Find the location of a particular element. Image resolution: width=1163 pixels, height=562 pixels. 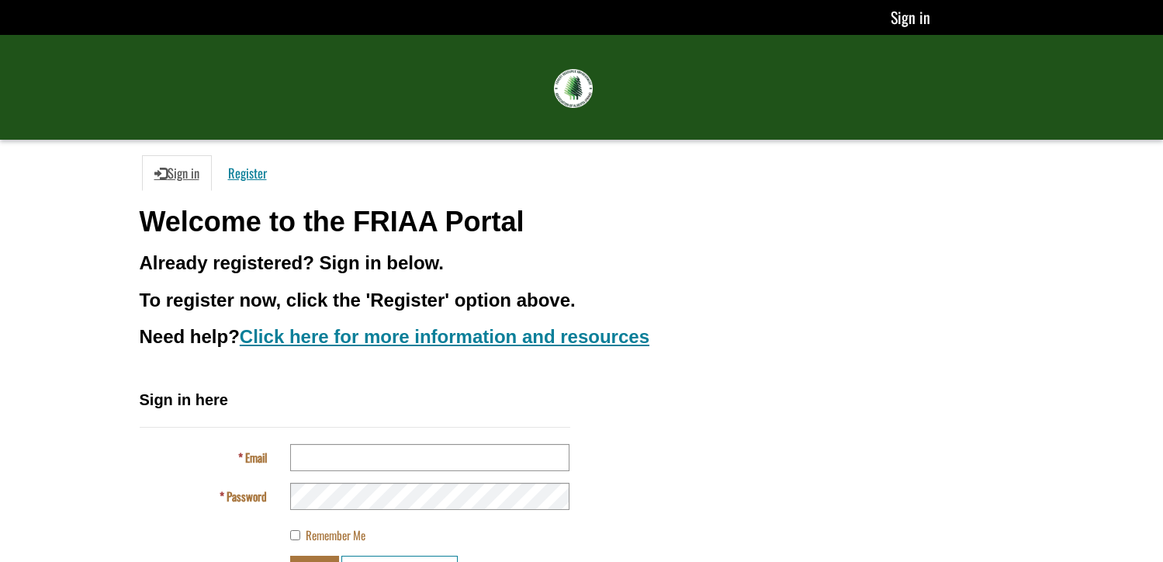

a: Register is located at coordinates (248, 173).